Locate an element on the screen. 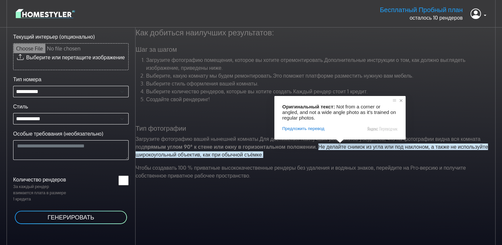 The image size is (502, 245). ya-tr-span: Чтобы создавать 100 % приватные высококачественные рендеры без удаления и водяных знаков, перейди... is located at coordinates (301, 172).